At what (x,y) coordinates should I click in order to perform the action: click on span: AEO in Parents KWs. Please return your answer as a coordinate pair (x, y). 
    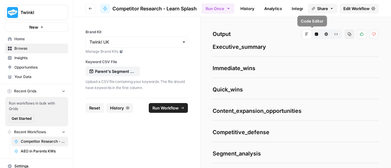
    Looking at the image, I should click on (43, 151).